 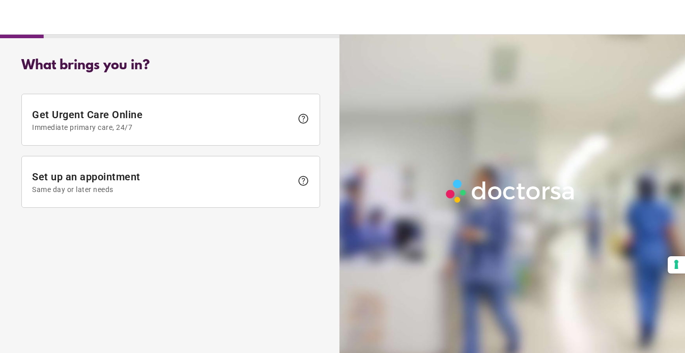 What do you see at coordinates (162, 189) in the screenshot?
I see `span: Same day or later needs` at bounding box center [162, 189].